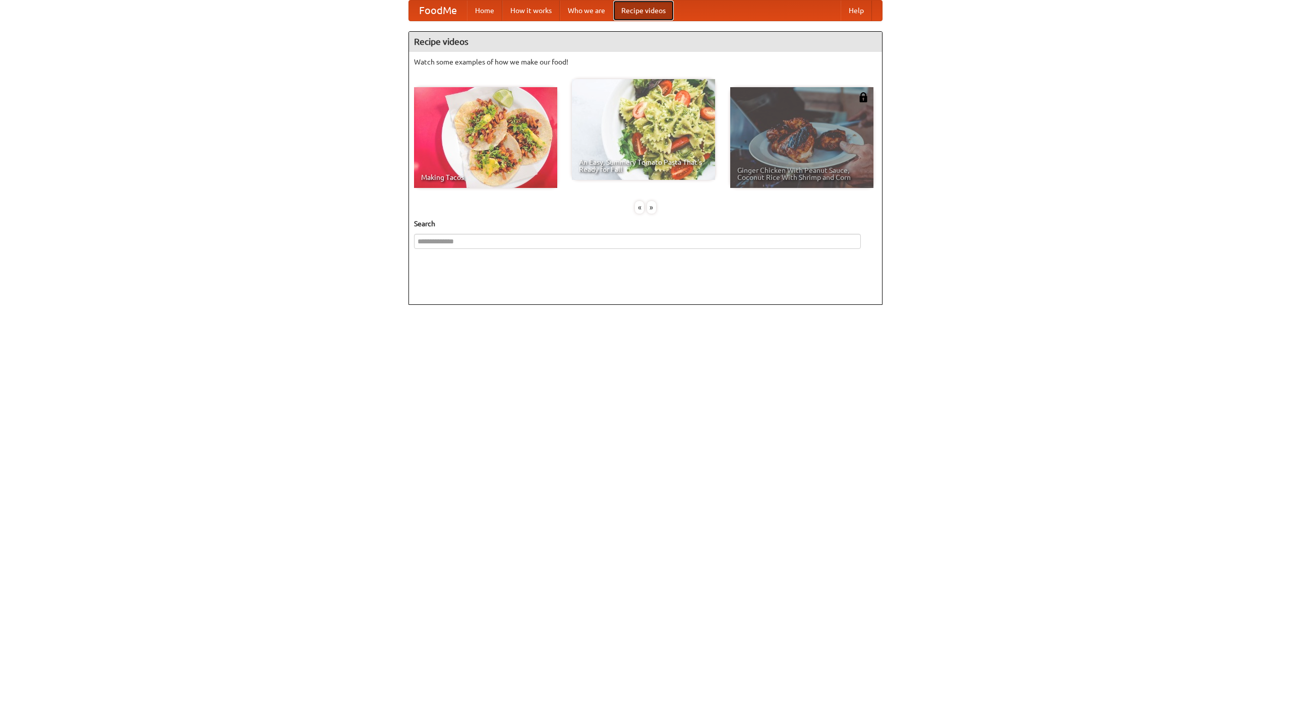 The image size is (1291, 713). I want to click on a: Recipe videos, so click(643, 11).